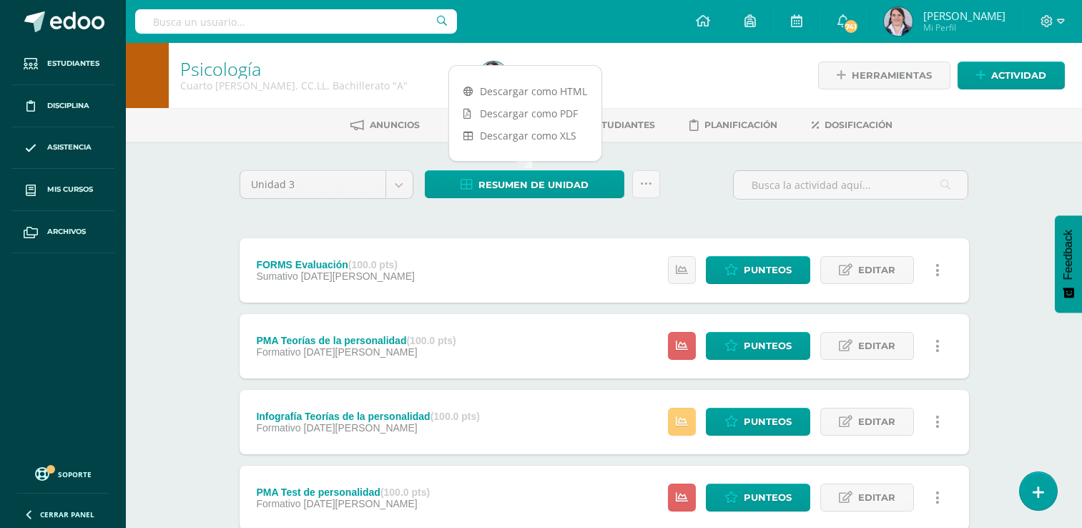  What do you see at coordinates (321, 85) in the screenshot?
I see `div: Cuarto Bach. CC.LL. Bachillerato 'A'` at bounding box center [321, 85].